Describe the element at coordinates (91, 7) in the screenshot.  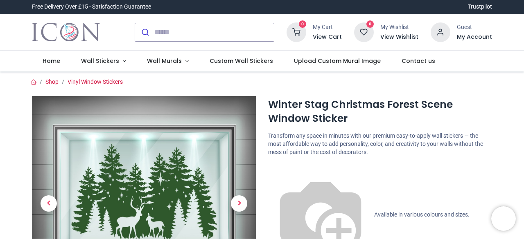
I see `div: Free Delivery Over £15 - Satisfaction Guarantee` at that location.